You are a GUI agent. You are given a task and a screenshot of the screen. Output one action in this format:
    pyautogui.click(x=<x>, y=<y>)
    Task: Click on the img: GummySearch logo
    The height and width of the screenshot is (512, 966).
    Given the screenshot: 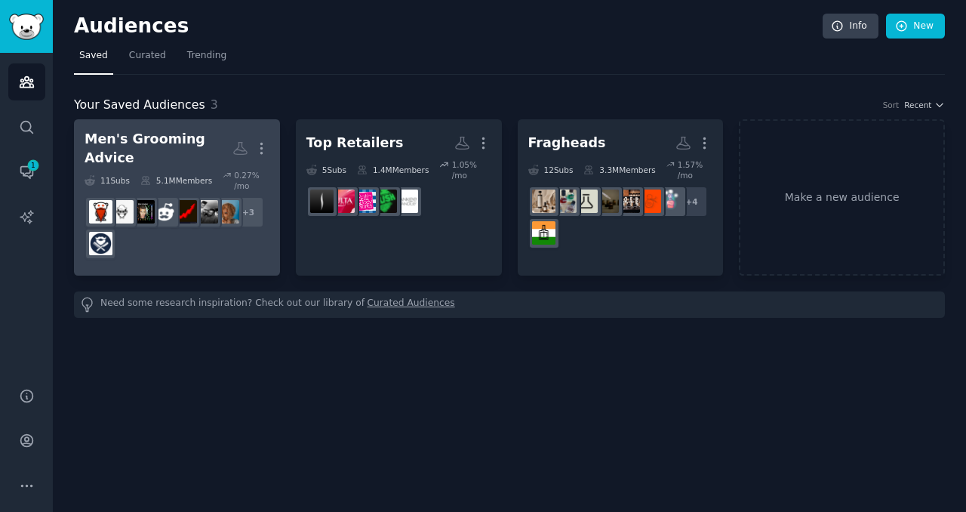 What is the action you would take?
    pyautogui.click(x=26, y=26)
    